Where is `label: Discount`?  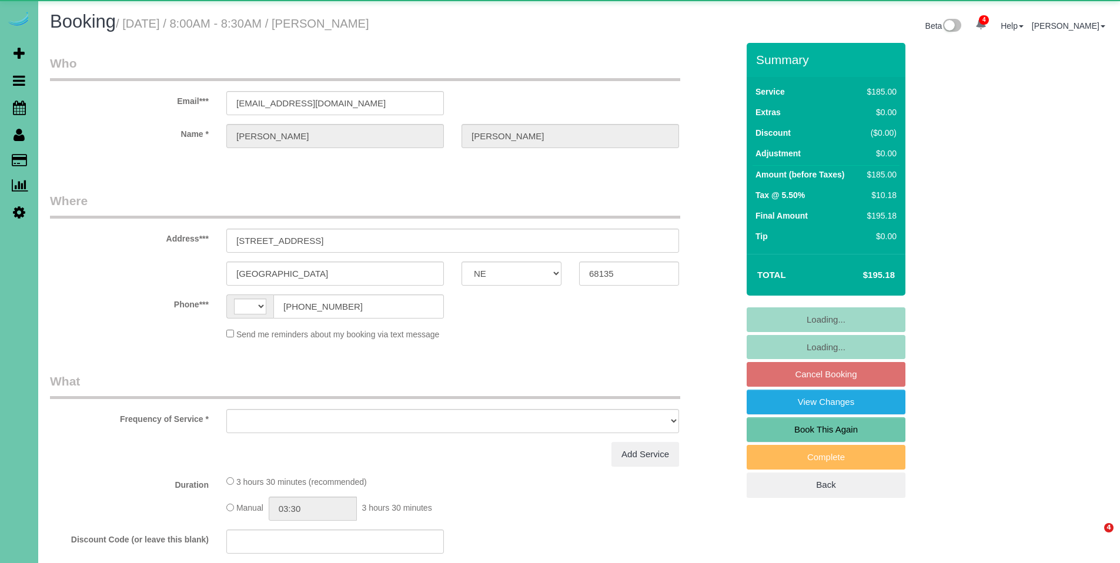 label: Discount is located at coordinates (773, 133).